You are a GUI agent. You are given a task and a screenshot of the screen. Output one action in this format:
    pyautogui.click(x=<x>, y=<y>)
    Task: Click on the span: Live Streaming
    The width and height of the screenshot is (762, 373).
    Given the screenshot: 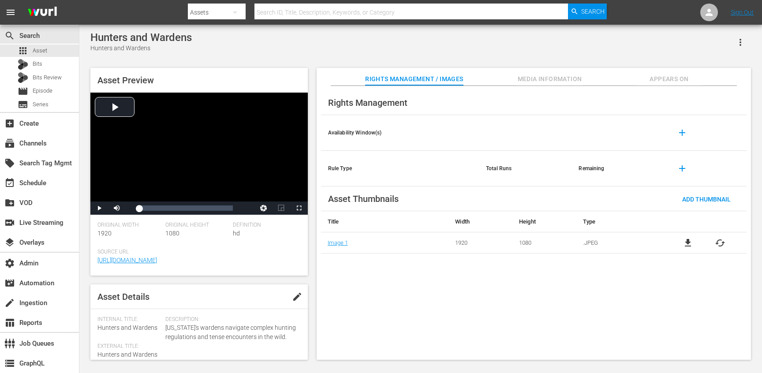 What is the action you would take?
    pyautogui.click(x=10, y=223)
    